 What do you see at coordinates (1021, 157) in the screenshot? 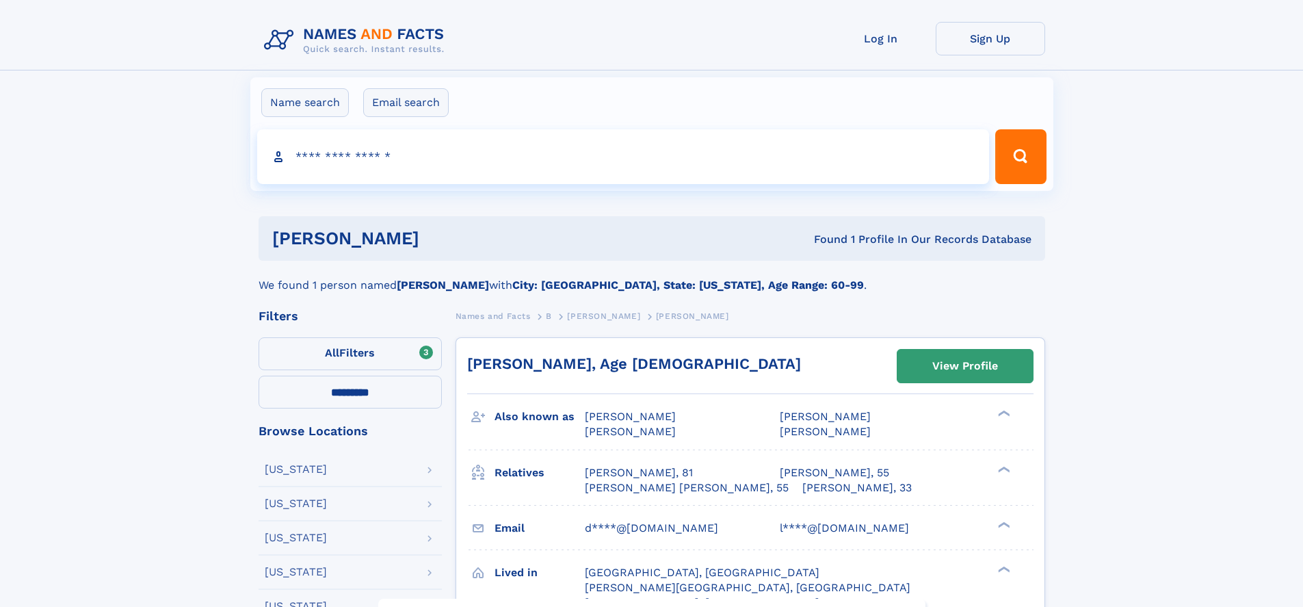
I see `button: Search Button` at bounding box center [1021, 157].